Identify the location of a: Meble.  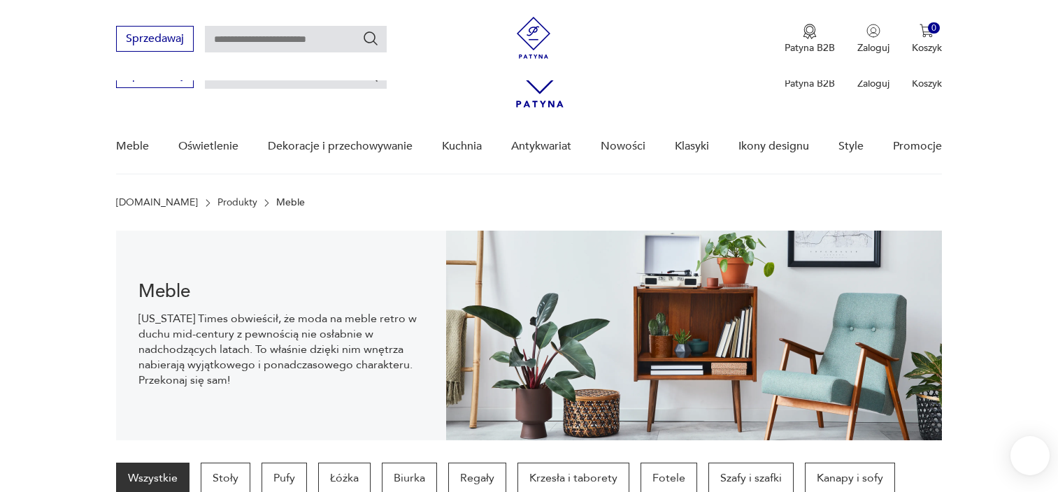
(132, 146).